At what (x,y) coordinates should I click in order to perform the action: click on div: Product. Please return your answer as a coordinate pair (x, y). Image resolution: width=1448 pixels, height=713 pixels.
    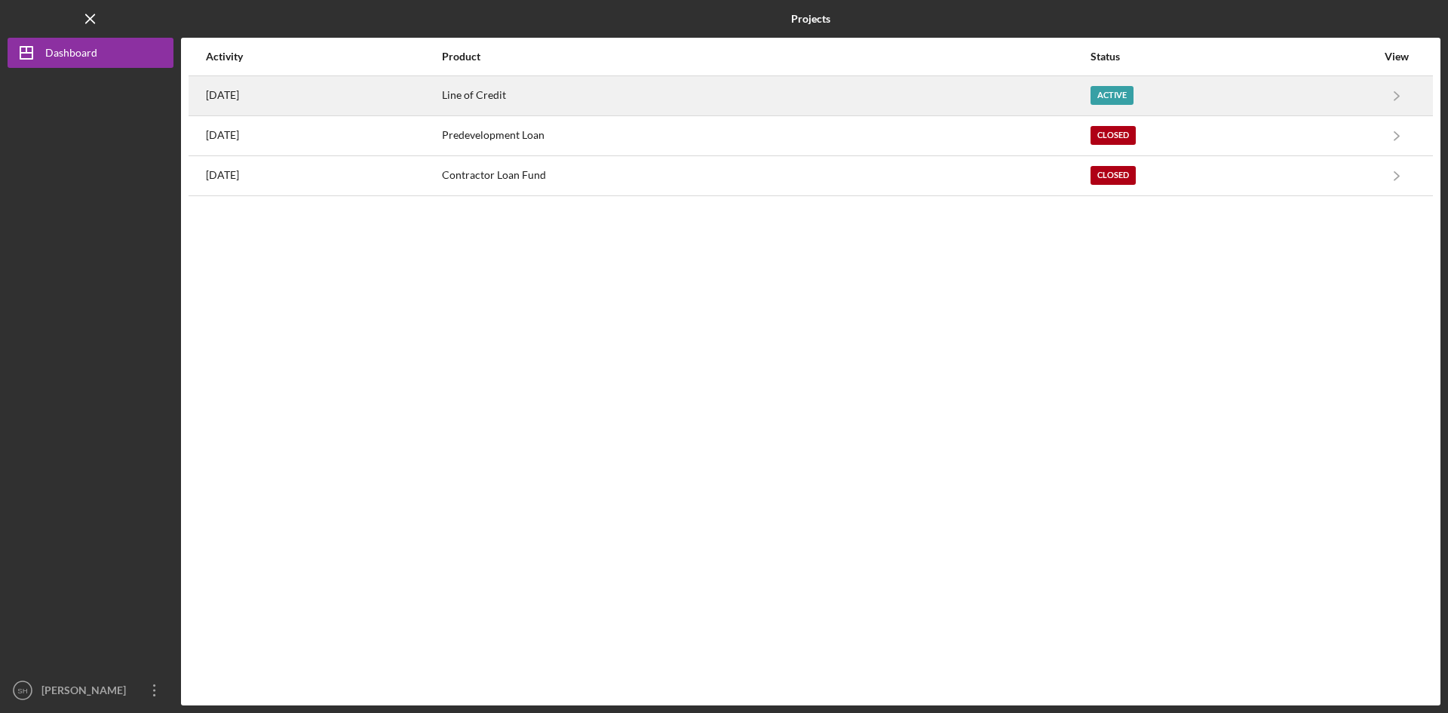
    Looking at the image, I should click on (766, 57).